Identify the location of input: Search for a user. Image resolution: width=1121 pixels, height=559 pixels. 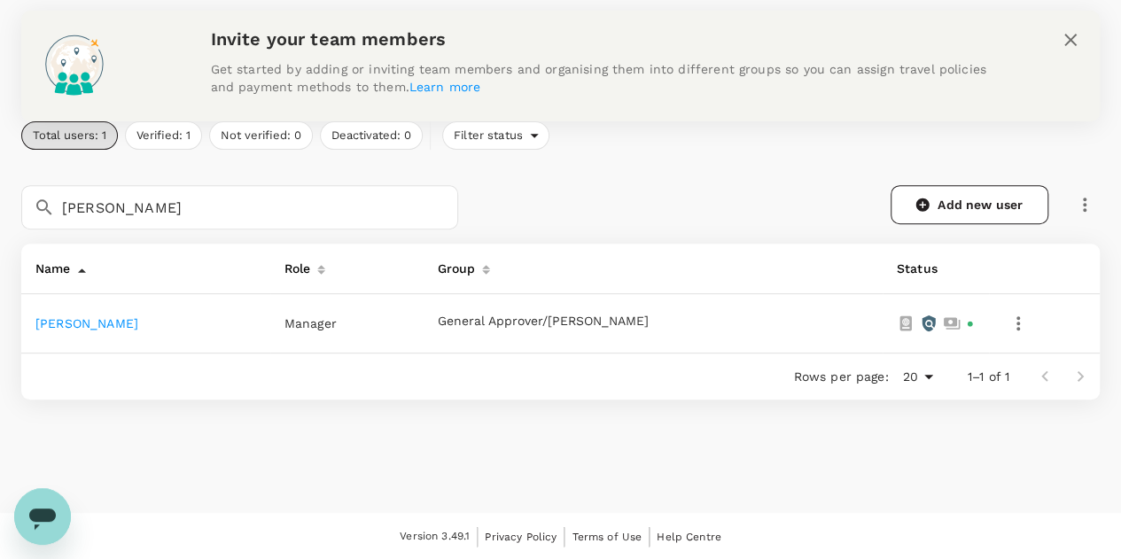
(260, 207).